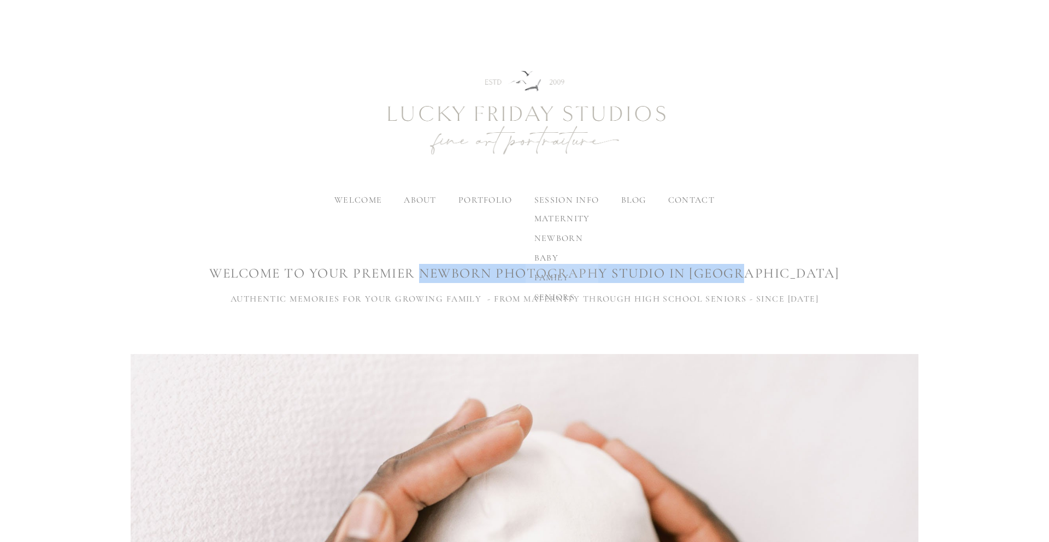  I want to click on label: session info, so click(567, 200).